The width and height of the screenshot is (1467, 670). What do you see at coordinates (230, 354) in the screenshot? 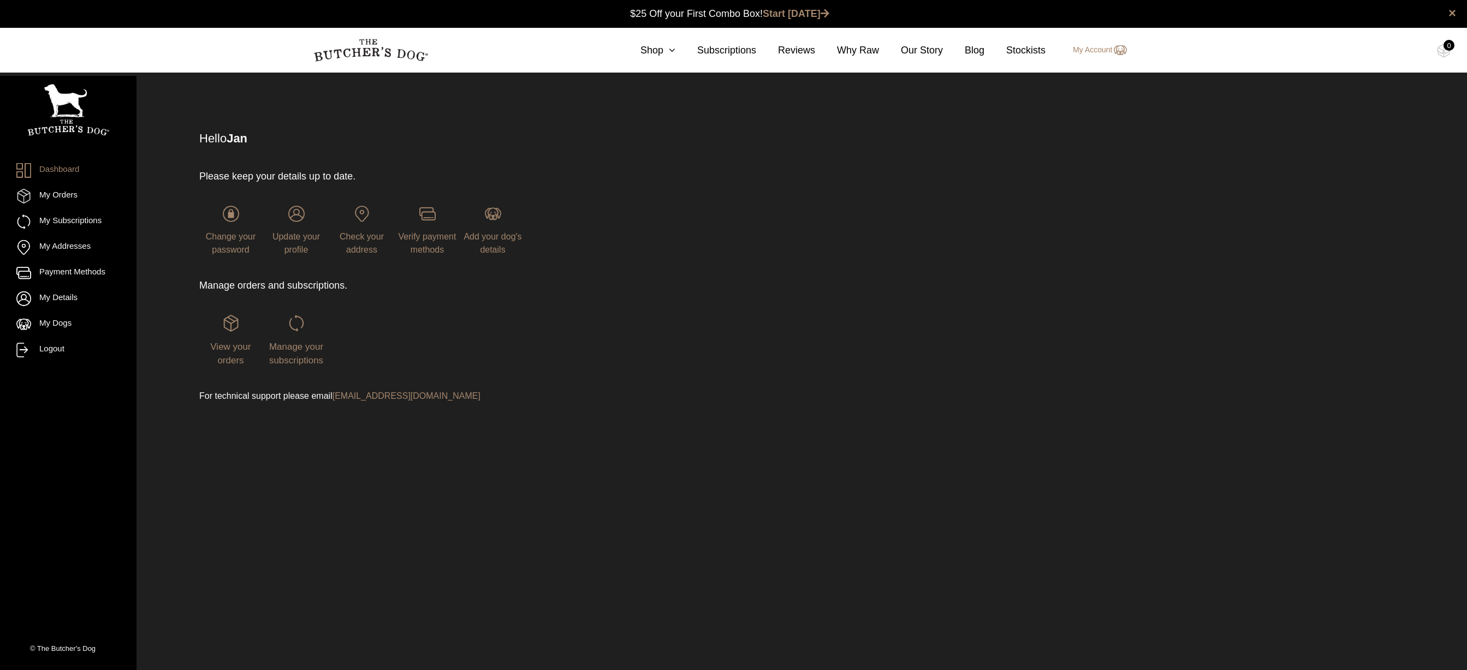
I see `span: View your orders` at bounding box center [230, 354].